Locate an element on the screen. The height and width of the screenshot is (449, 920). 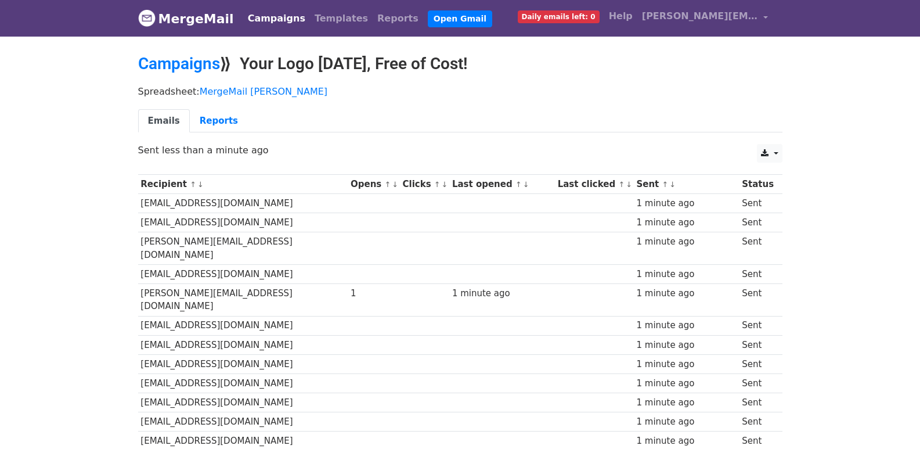
a: Daily emails left: 0 is located at coordinates (559, 16).